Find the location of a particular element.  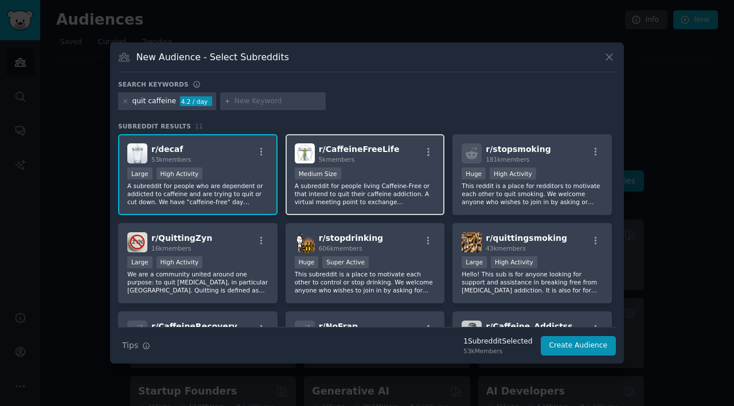

img: QuittingZyn is located at coordinates (137, 242).